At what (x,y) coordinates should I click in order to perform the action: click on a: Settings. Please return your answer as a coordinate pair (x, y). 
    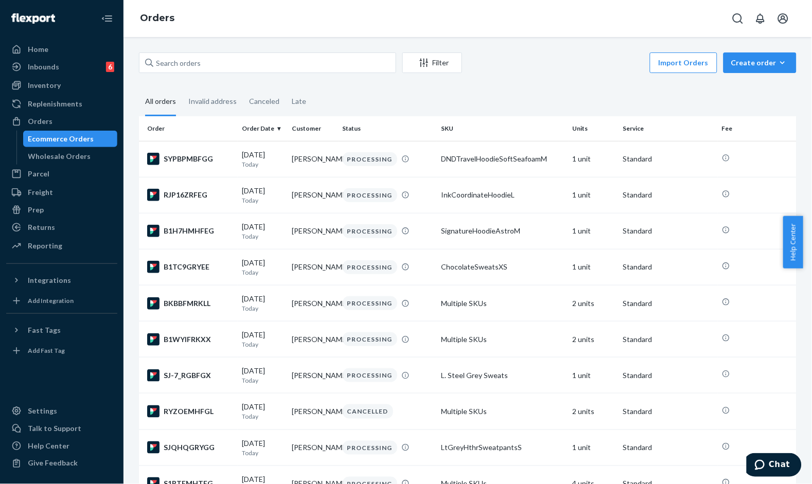
    Looking at the image, I should click on (62, 411).